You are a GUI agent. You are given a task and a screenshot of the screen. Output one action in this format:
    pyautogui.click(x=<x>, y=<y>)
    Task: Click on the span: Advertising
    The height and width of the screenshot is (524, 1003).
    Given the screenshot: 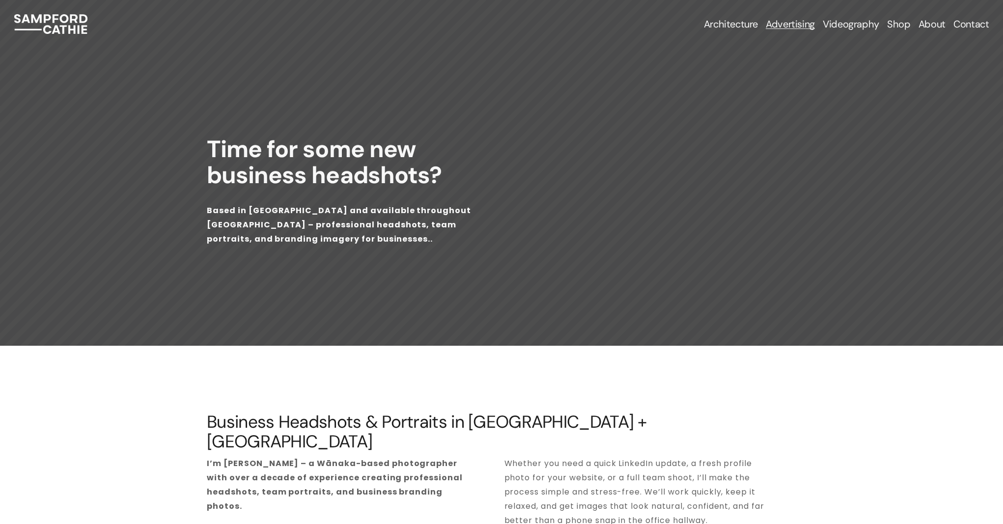 What is the action you would take?
    pyautogui.click(x=791, y=24)
    